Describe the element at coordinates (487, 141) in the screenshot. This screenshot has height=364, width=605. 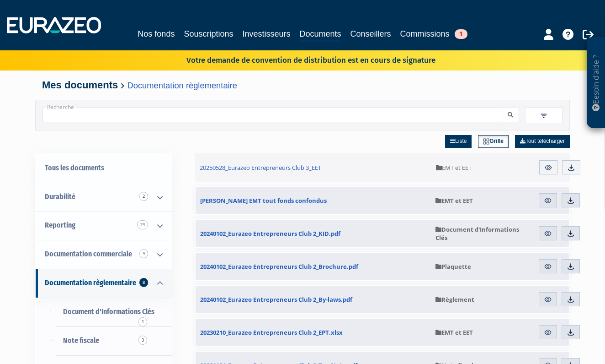
I see `img: grid.svg` at that location.